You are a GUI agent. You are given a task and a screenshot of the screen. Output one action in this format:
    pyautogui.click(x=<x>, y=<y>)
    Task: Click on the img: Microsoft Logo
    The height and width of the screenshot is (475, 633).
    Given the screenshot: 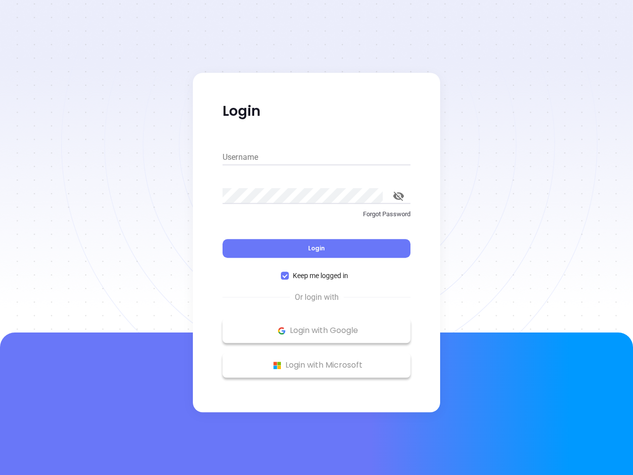 What is the action you would take?
    pyautogui.click(x=277, y=365)
    